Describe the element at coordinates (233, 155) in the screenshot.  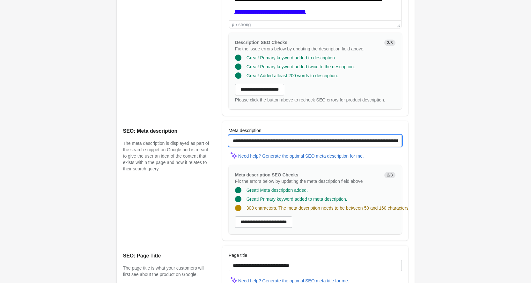
I see `img: MagicMinor-0c7ff6cd6e0e39933513fd390ee66b6c2ef63129d1617a7e6fa9320d2ce6cec8.svg` at that location.